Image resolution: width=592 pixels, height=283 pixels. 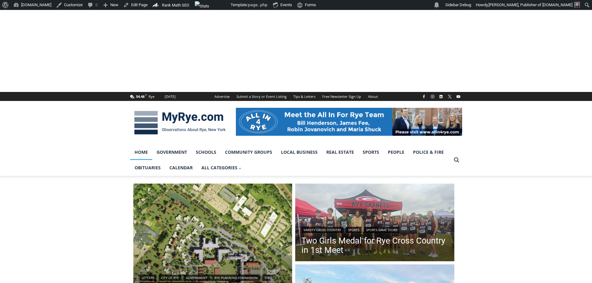 I want to click on a: Home, so click(x=141, y=152).